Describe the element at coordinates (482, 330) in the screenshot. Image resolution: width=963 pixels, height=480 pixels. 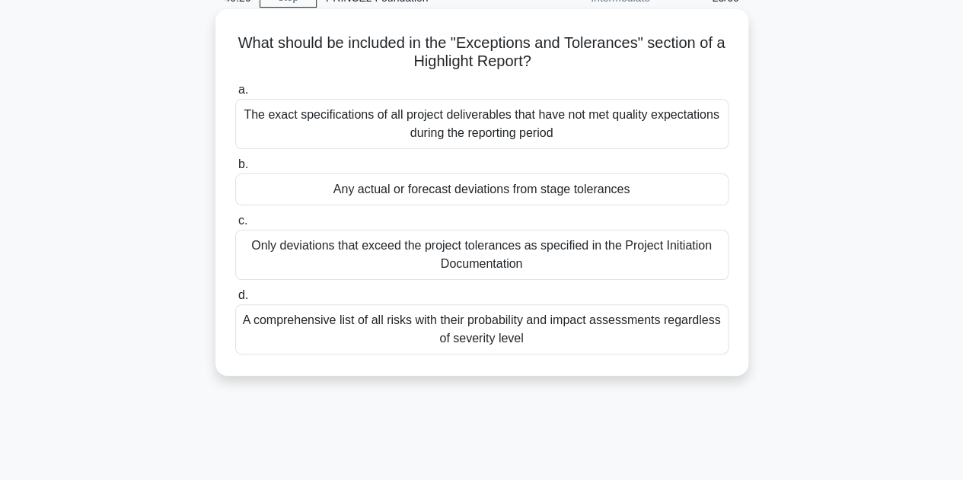
I see `div: A comprehensive list of all risks with their probability and impact assessments regardless of sev...` at that location.